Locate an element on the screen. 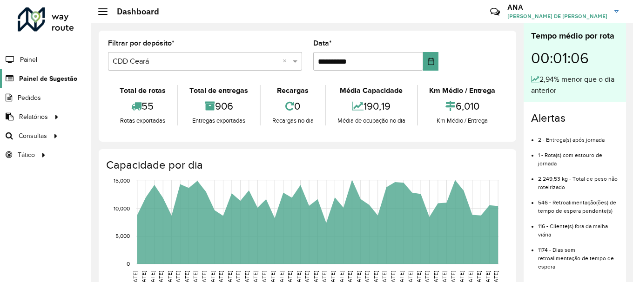 The height and width of the screenshot is (282, 633). span: Painel is located at coordinates (28, 60).